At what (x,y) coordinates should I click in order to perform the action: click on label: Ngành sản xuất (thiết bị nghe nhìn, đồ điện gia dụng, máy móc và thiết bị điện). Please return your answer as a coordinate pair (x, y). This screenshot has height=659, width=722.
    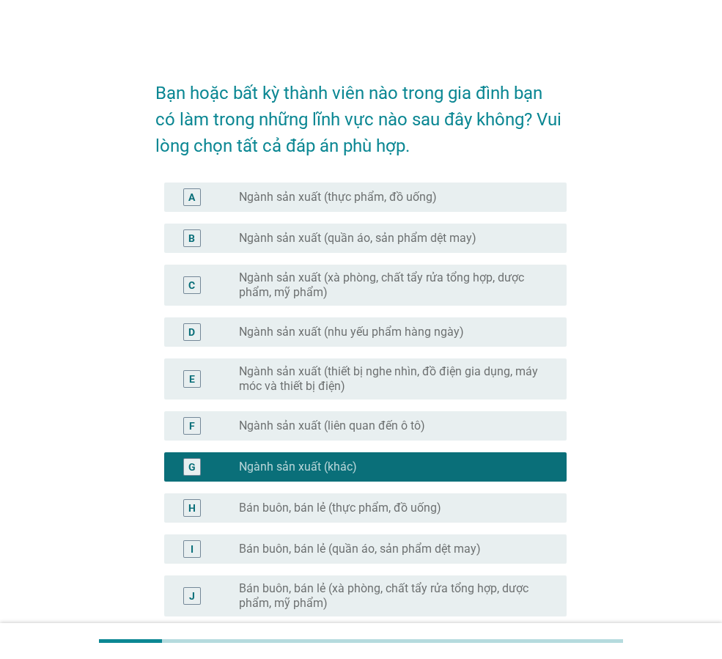
    Looking at the image, I should click on (391, 379).